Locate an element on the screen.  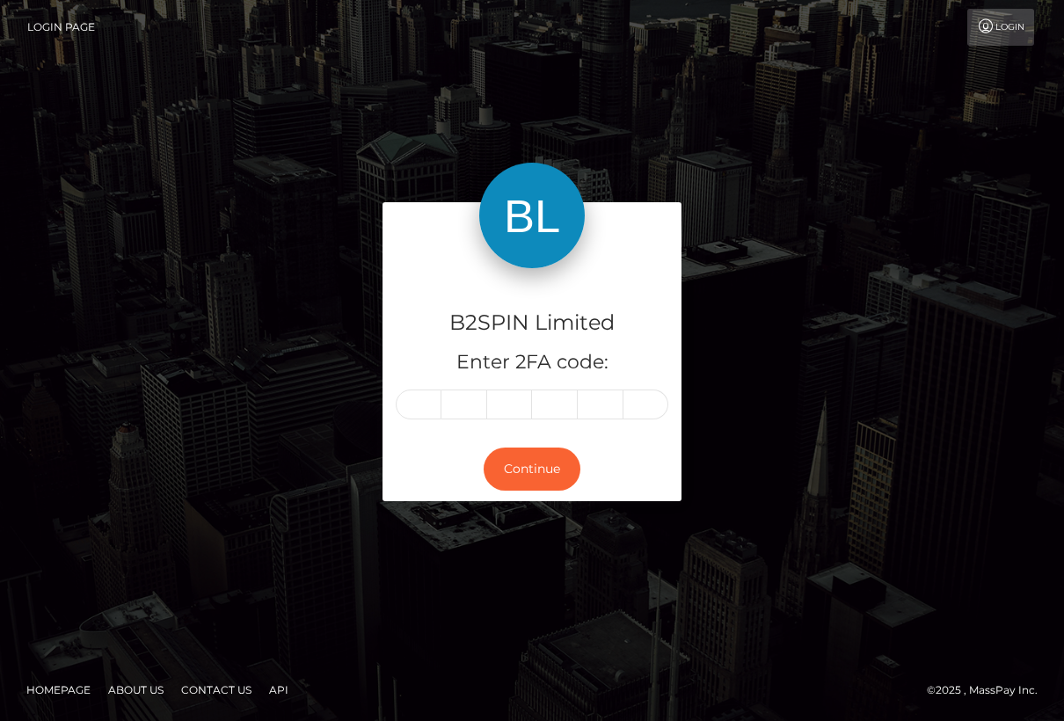
a: Login is located at coordinates (1001, 27).